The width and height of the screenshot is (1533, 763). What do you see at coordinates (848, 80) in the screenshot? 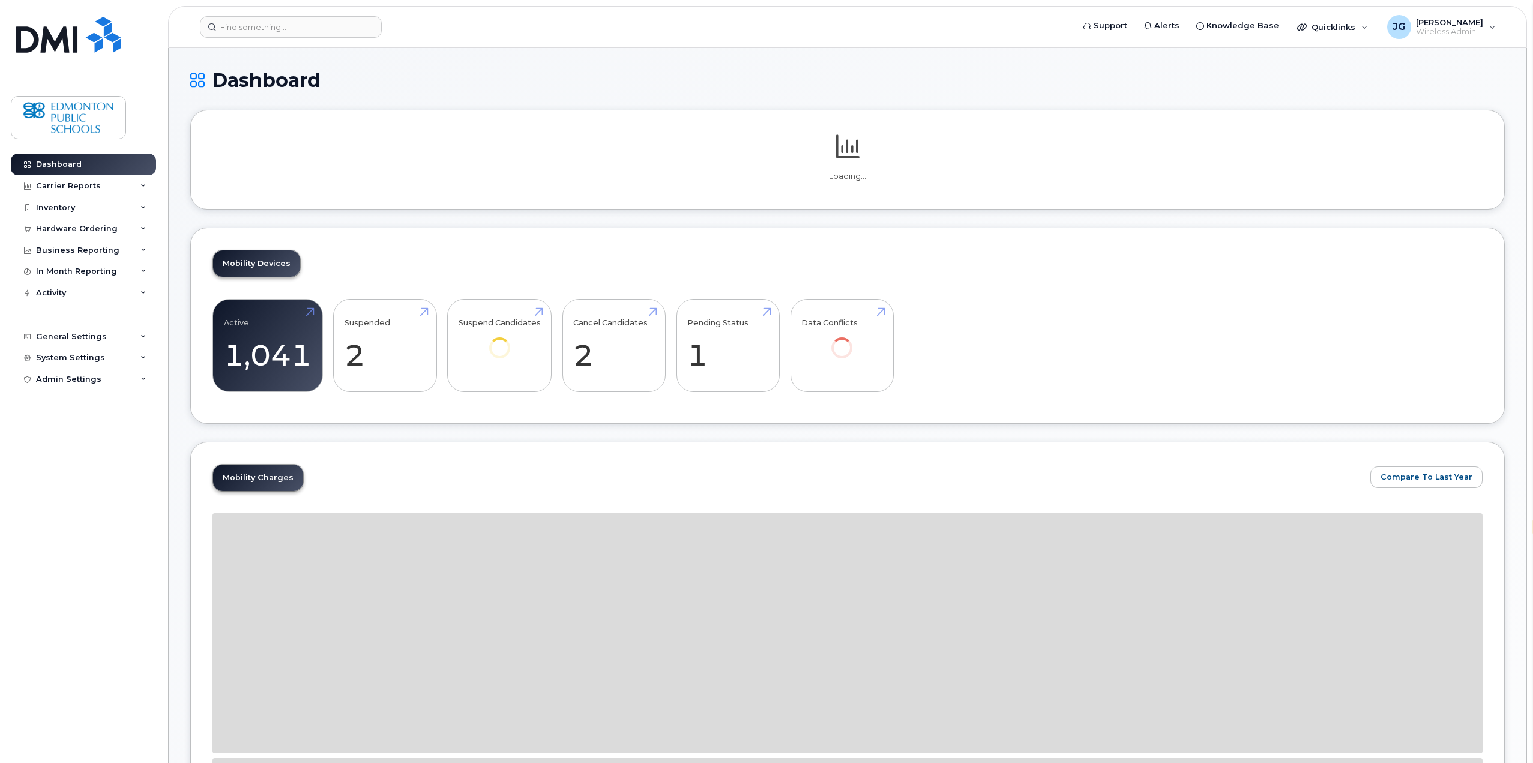
I see `h1: Dashboard` at bounding box center [848, 80].